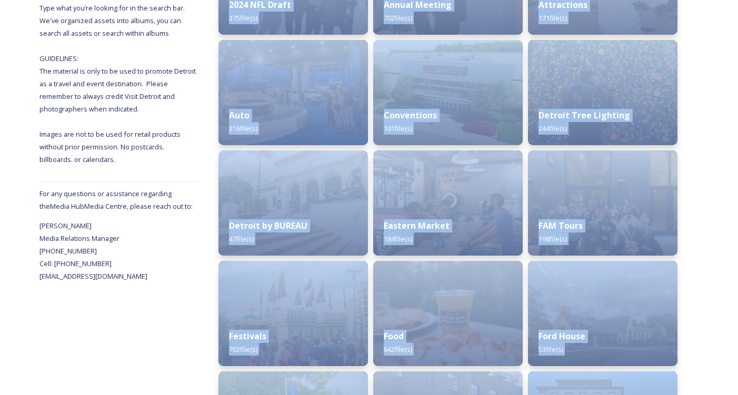  What do you see at coordinates (398, 128) in the screenshot?
I see `span: 101 file(s)` at bounding box center [398, 128].